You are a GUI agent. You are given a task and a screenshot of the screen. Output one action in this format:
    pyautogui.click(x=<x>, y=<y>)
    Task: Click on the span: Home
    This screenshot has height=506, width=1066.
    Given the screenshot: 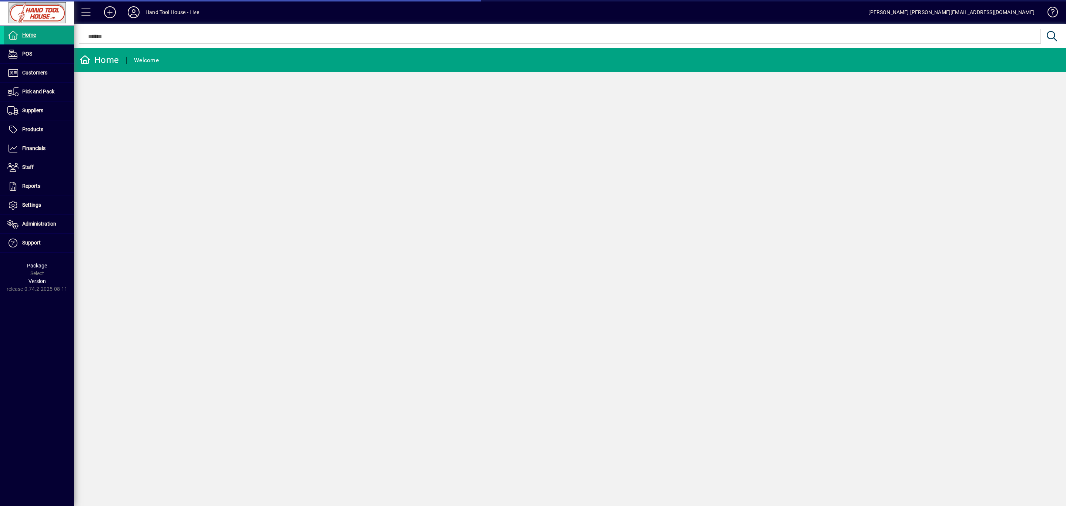 What is the action you would take?
    pyautogui.click(x=29, y=35)
    